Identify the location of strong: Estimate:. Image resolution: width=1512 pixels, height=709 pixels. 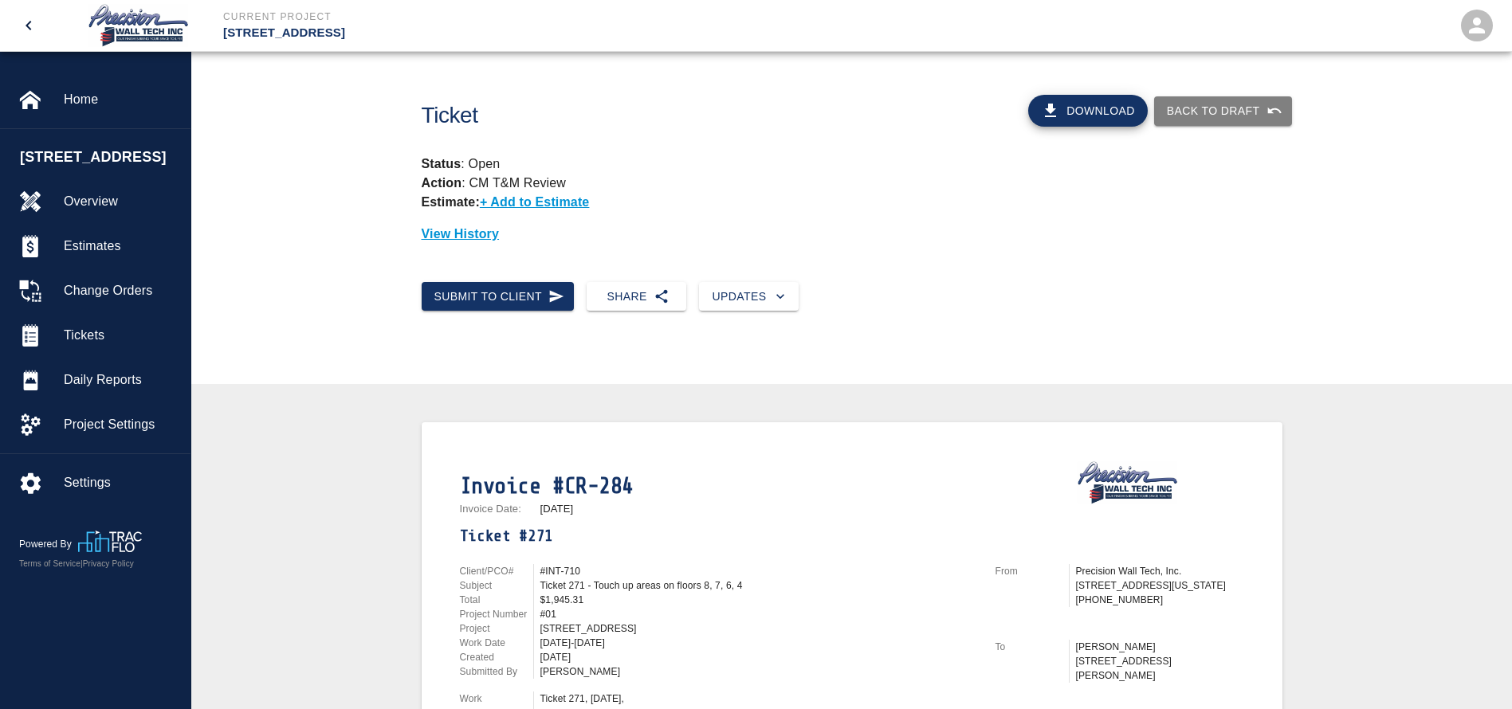
(450, 202).